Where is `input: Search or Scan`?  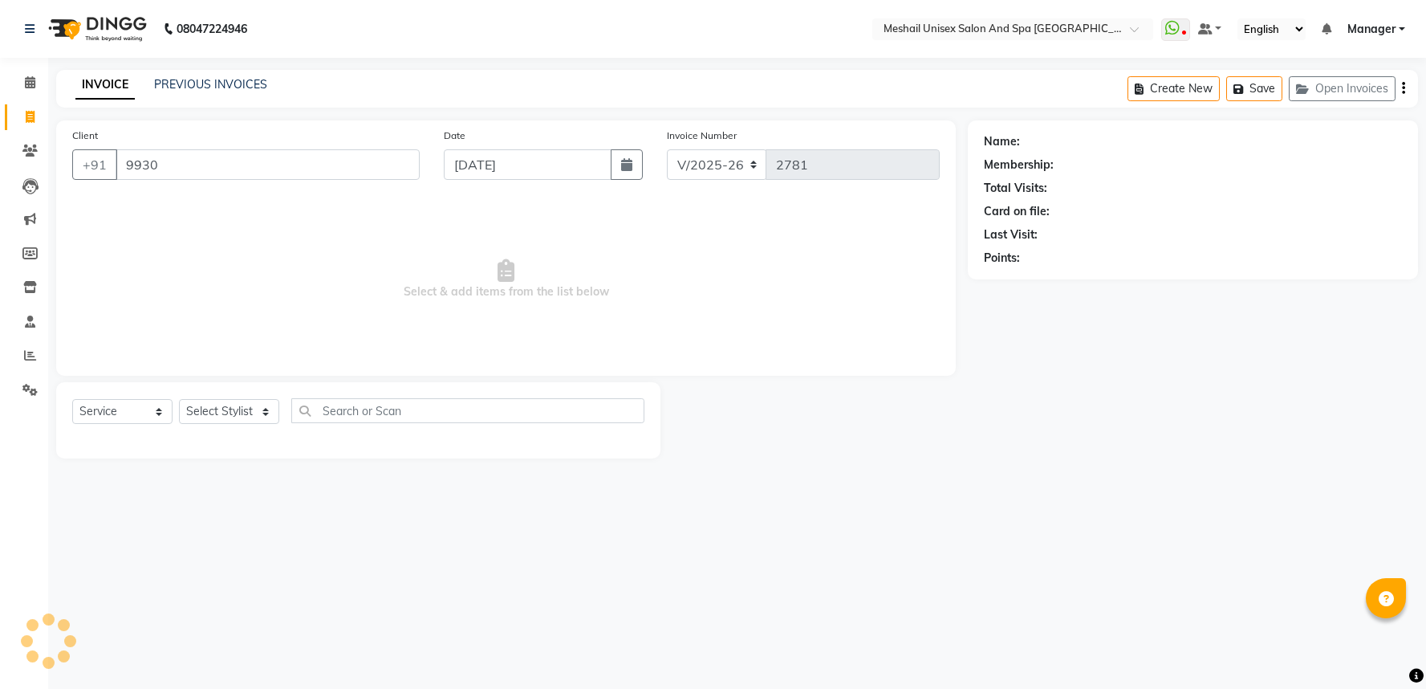
input: Search or Scan is located at coordinates (468, 410).